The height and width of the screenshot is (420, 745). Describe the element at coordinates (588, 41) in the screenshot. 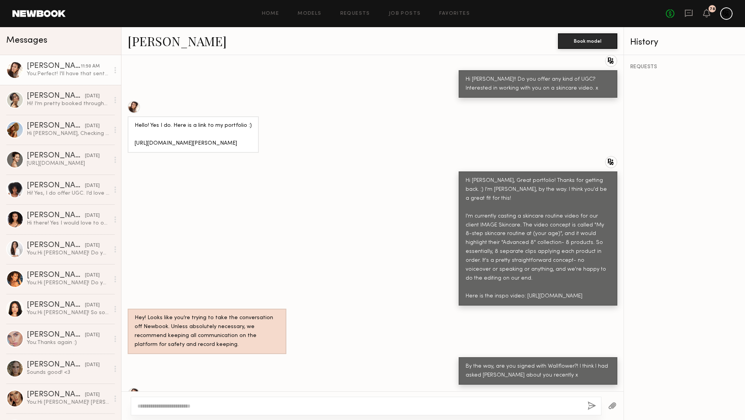

I see `button: Book model` at that location.